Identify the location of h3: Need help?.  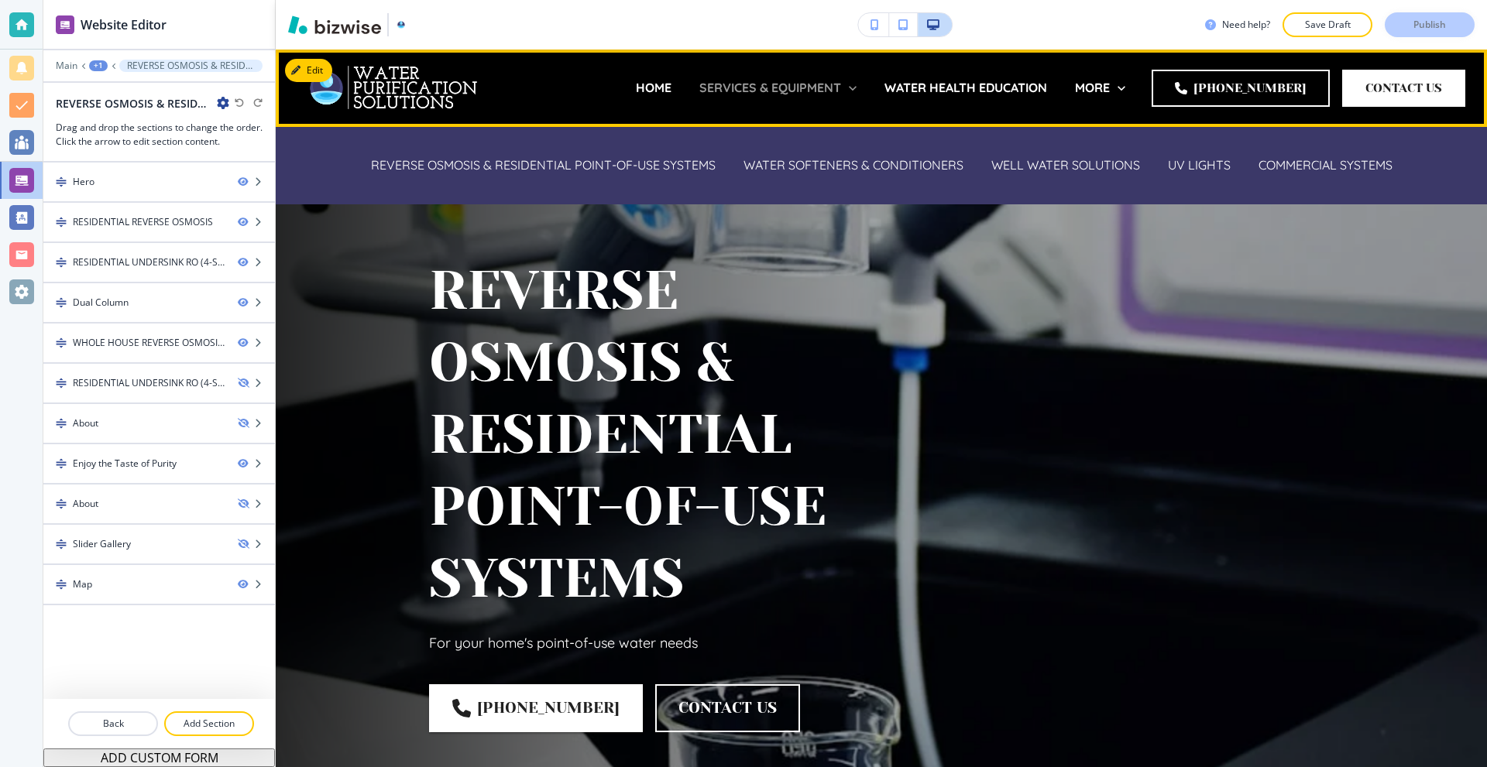
(1246, 25).